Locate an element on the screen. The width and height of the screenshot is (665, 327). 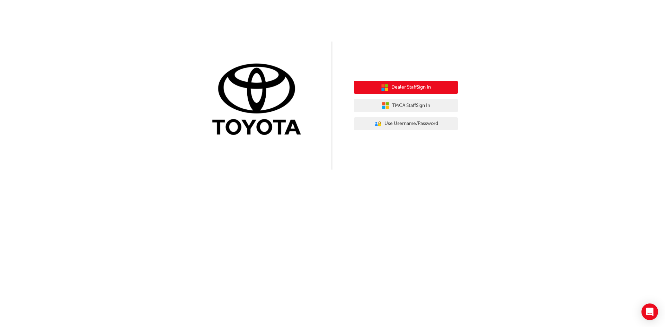
div: Open Intercom Messenger is located at coordinates (650, 312).